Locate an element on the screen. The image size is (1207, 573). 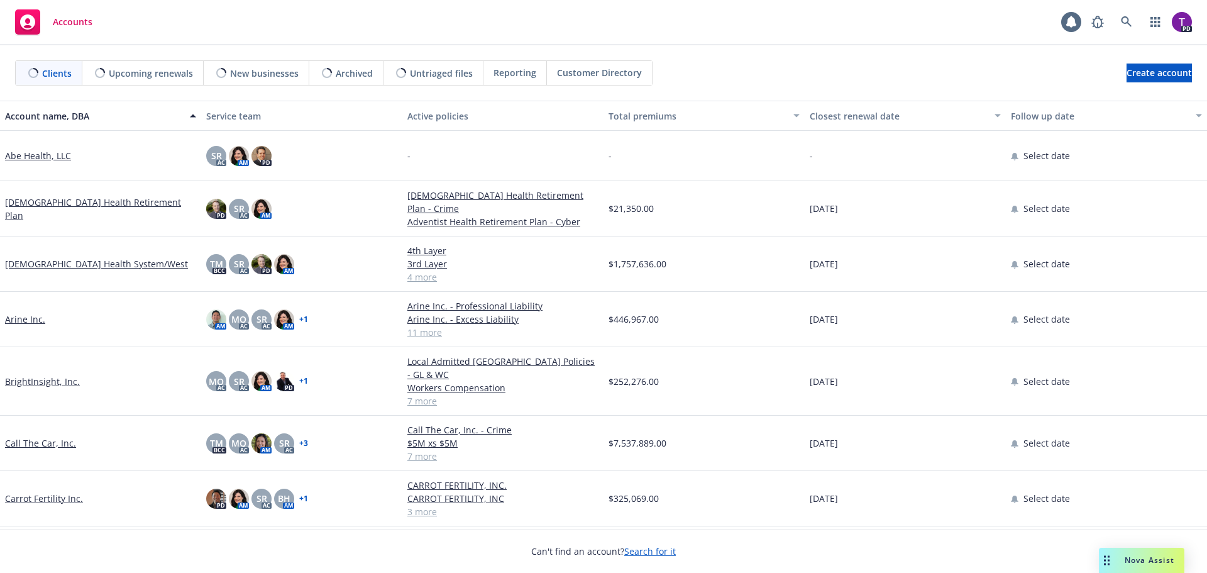
a: 4 more is located at coordinates (503, 277).